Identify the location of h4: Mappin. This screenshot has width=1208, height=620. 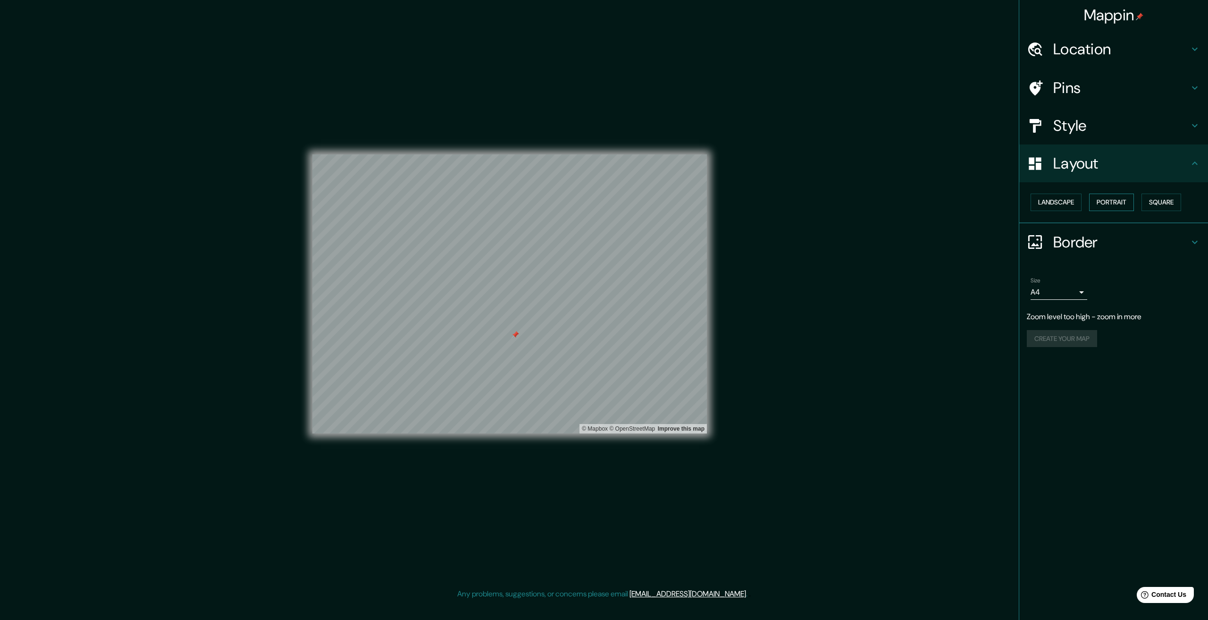
(1114, 15).